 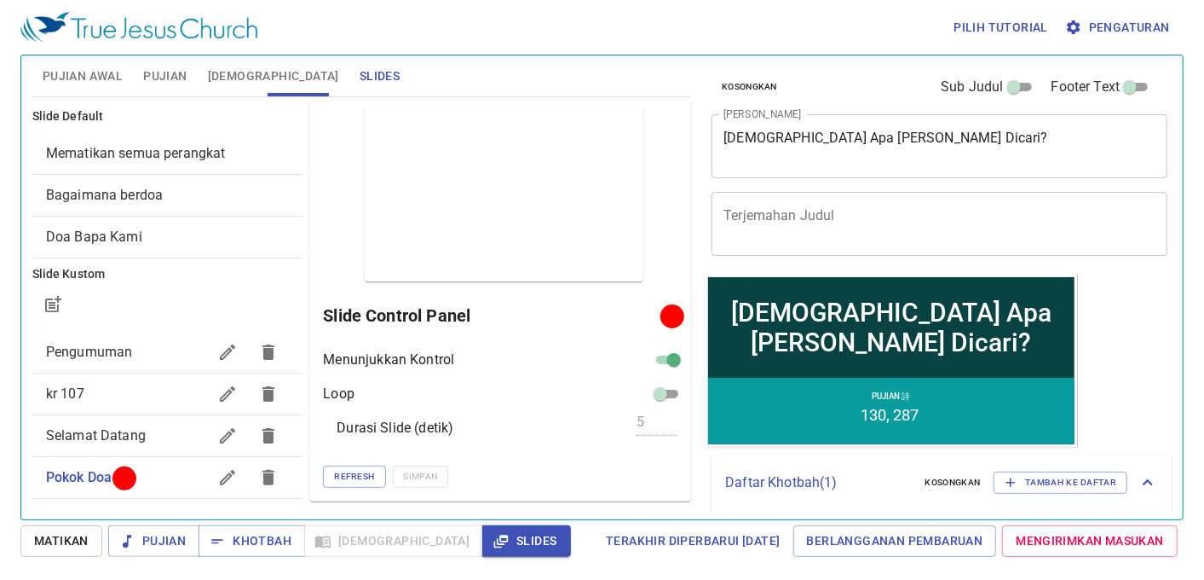 I want to click on a: Mengirimkan Masukan, so click(x=1090, y=540).